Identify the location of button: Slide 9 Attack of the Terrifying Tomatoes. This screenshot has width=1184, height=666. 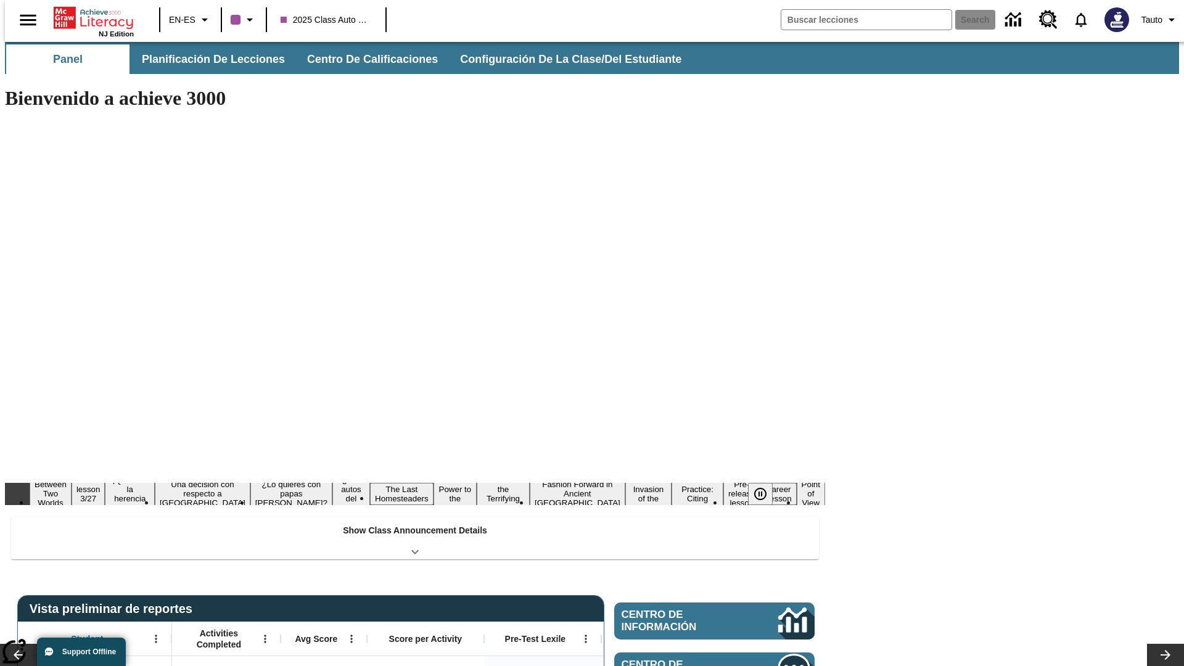
(503, 494).